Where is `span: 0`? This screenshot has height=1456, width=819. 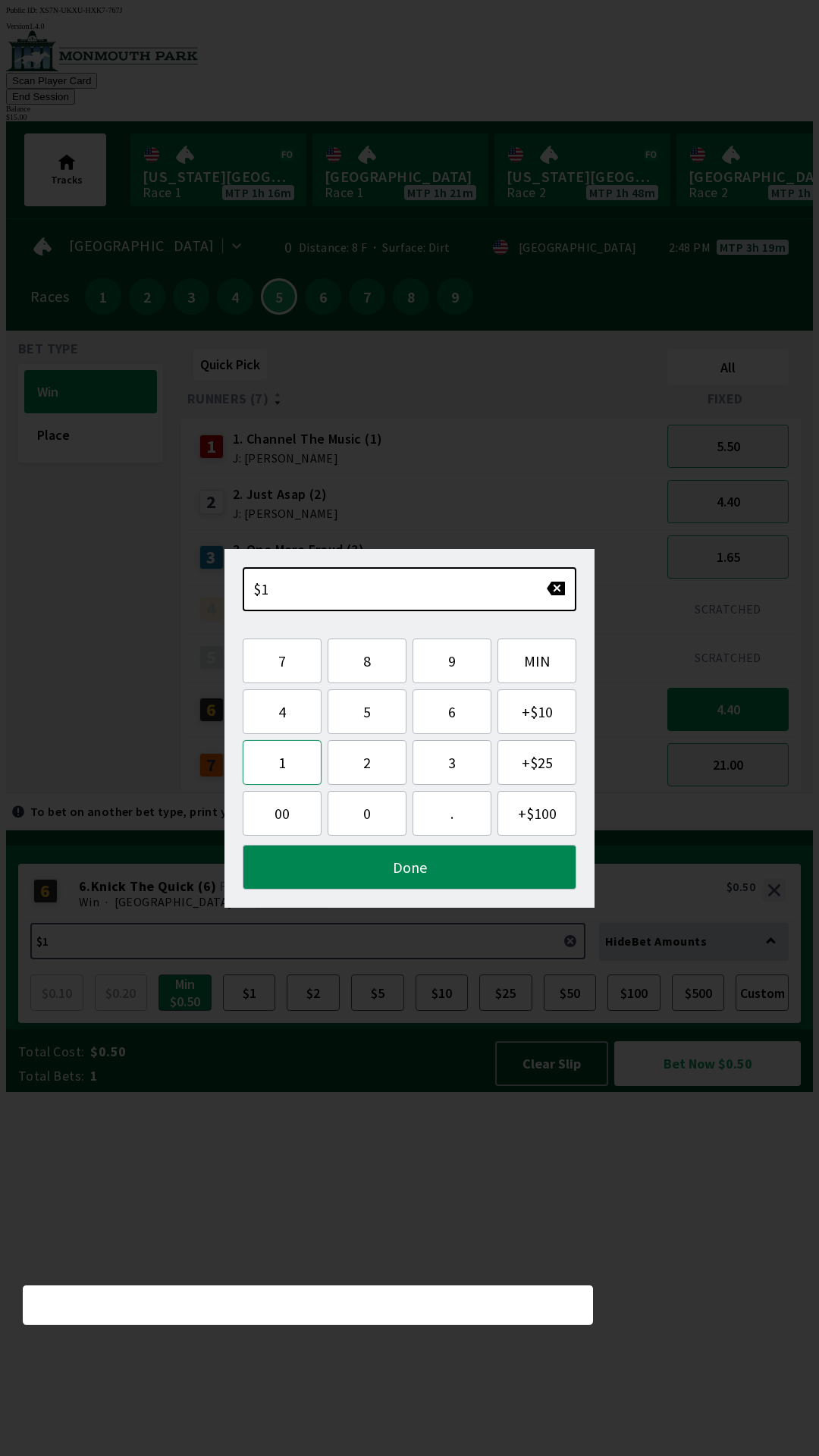 span: 0 is located at coordinates (367, 813).